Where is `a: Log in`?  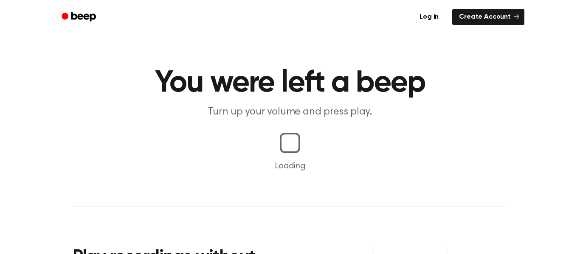 a: Log in is located at coordinates (429, 17).